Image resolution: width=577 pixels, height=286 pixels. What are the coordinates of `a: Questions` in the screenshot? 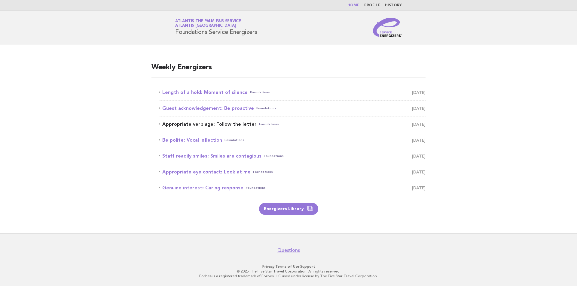 It's located at (288, 251).